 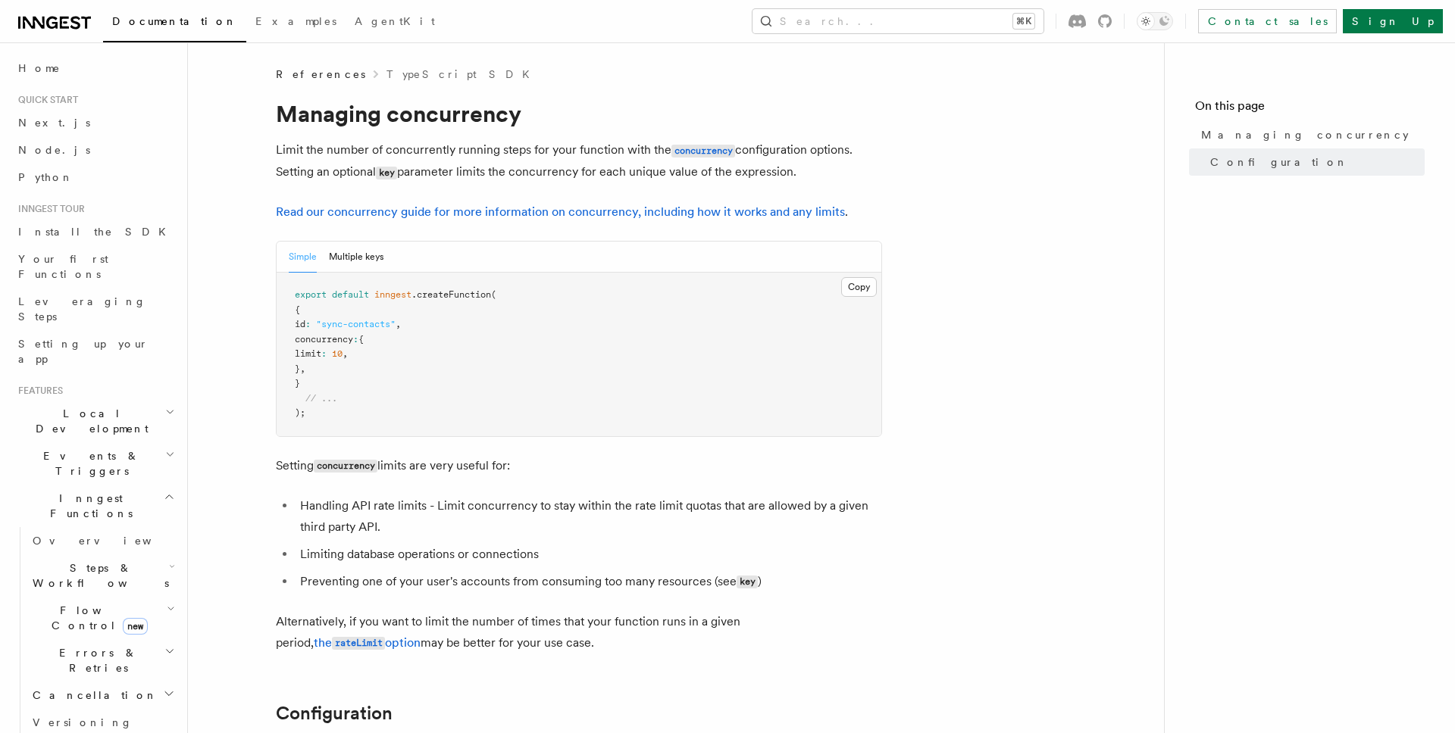 What do you see at coordinates (102, 696) in the screenshot?
I see `button: Cancellation` at bounding box center [102, 696].